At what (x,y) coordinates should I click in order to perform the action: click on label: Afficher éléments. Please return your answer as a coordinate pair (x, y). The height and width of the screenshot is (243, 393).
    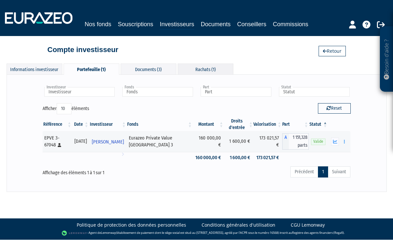
    Looking at the image, I should click on (66, 109).